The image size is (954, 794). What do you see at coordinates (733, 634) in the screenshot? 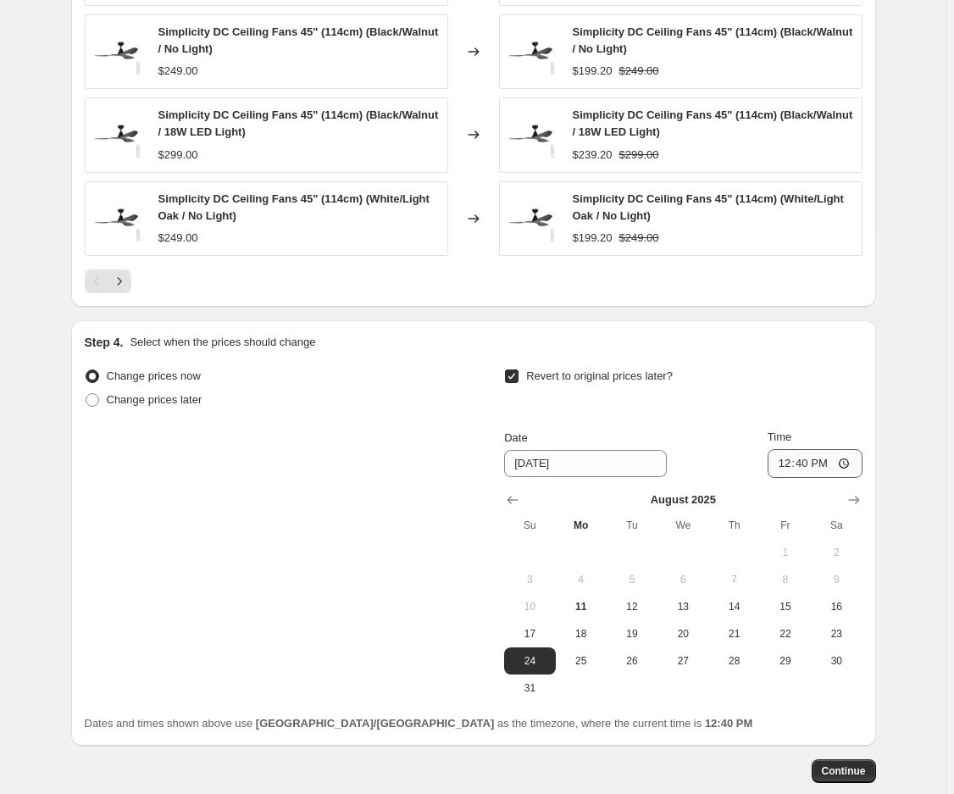
I see `button: Thursday August 21 2025` at bounding box center [733, 634].